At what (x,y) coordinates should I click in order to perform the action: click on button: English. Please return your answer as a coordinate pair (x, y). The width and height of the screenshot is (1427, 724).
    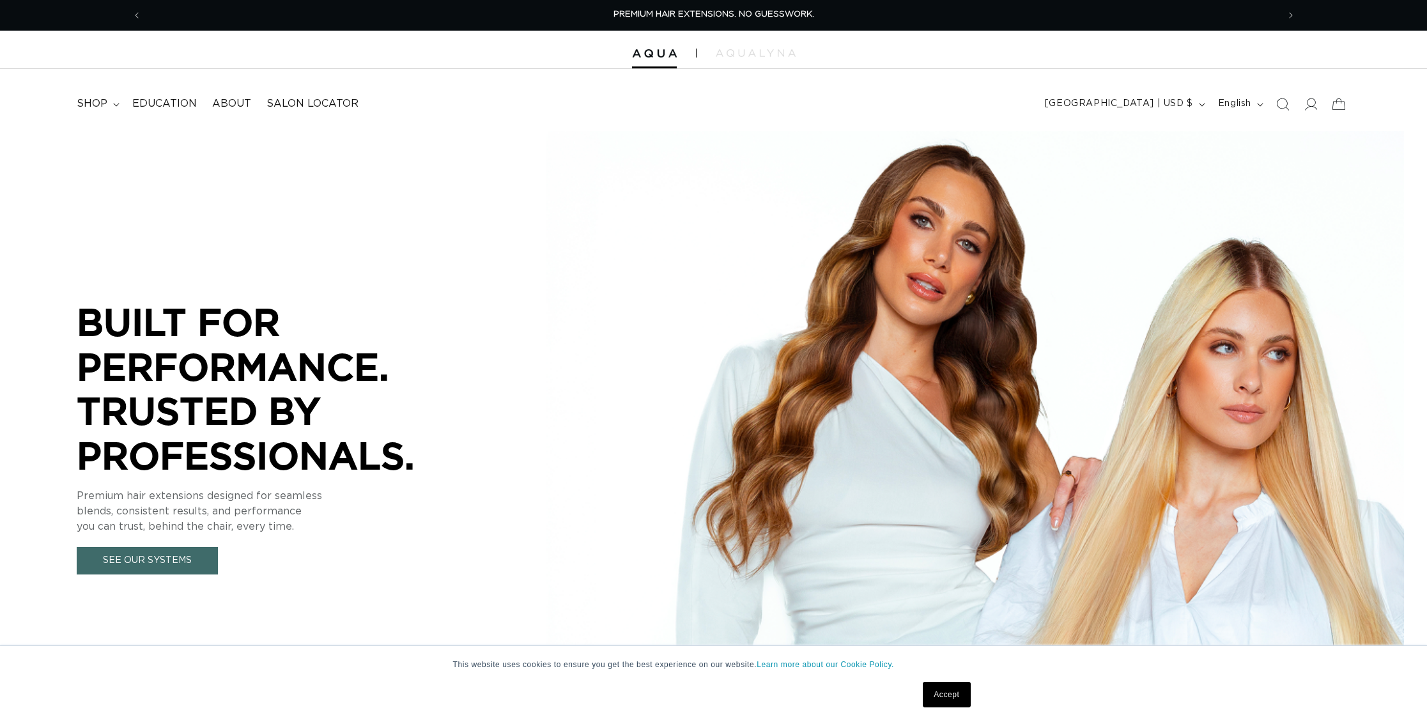
    Looking at the image, I should click on (1239, 104).